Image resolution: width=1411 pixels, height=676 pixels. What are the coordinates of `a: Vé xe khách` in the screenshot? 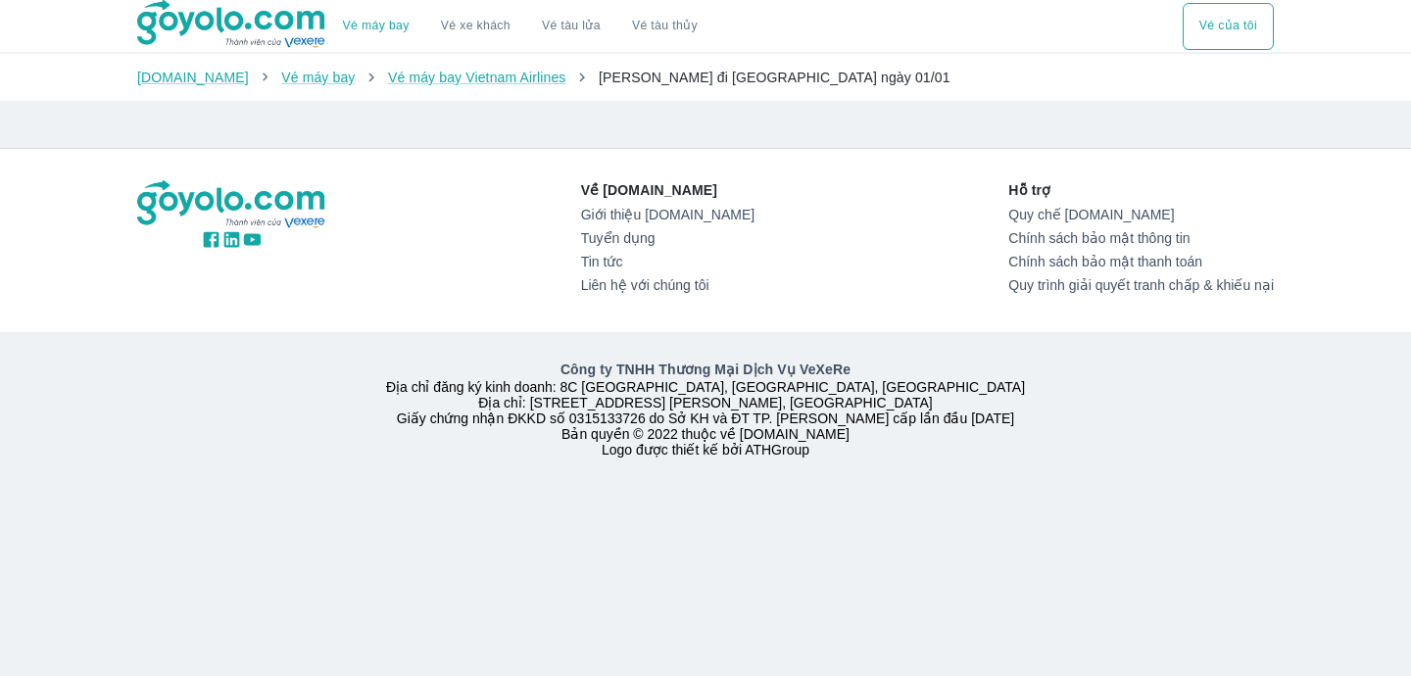 It's located at (475, 25).